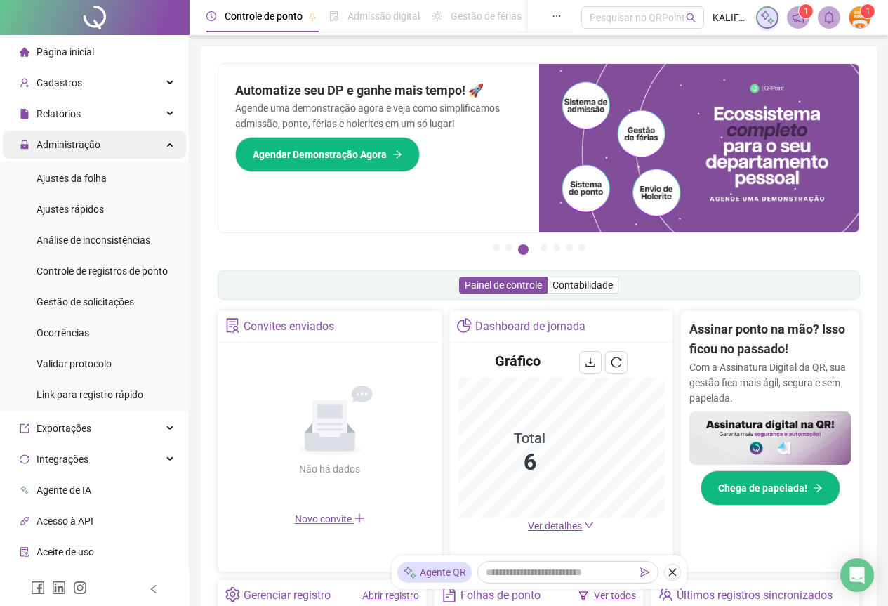  What do you see at coordinates (64, 490) in the screenshot?
I see `span: Agente de IA` at bounding box center [64, 490].